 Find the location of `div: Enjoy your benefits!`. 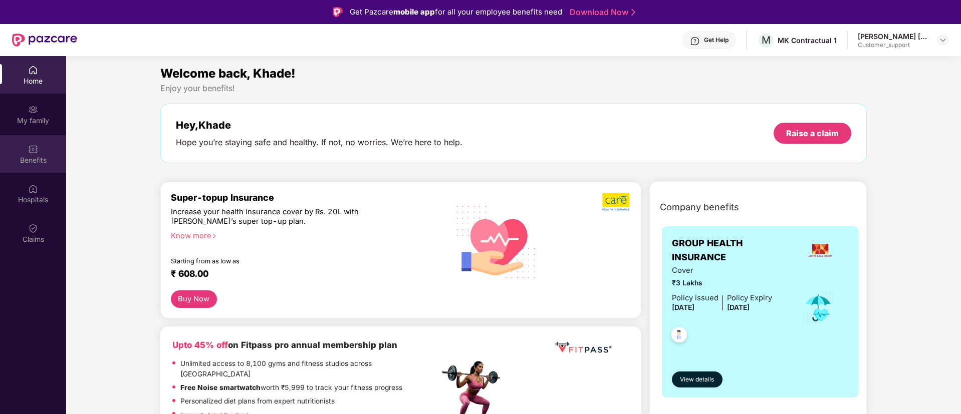

div: Enjoy your benefits! is located at coordinates (513, 88).